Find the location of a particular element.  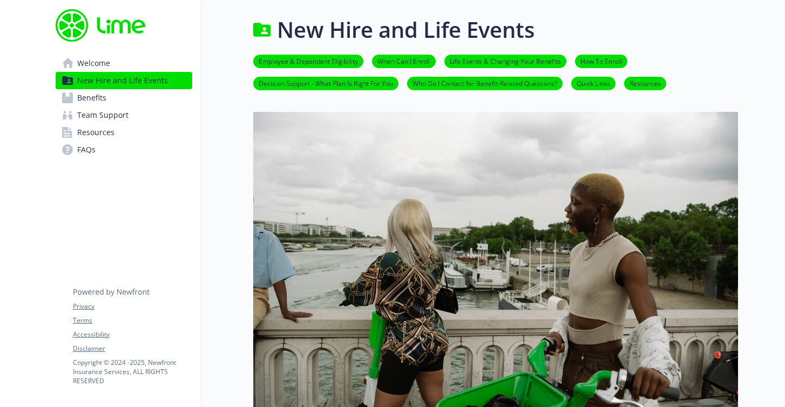

a: Welcome is located at coordinates (124, 63).